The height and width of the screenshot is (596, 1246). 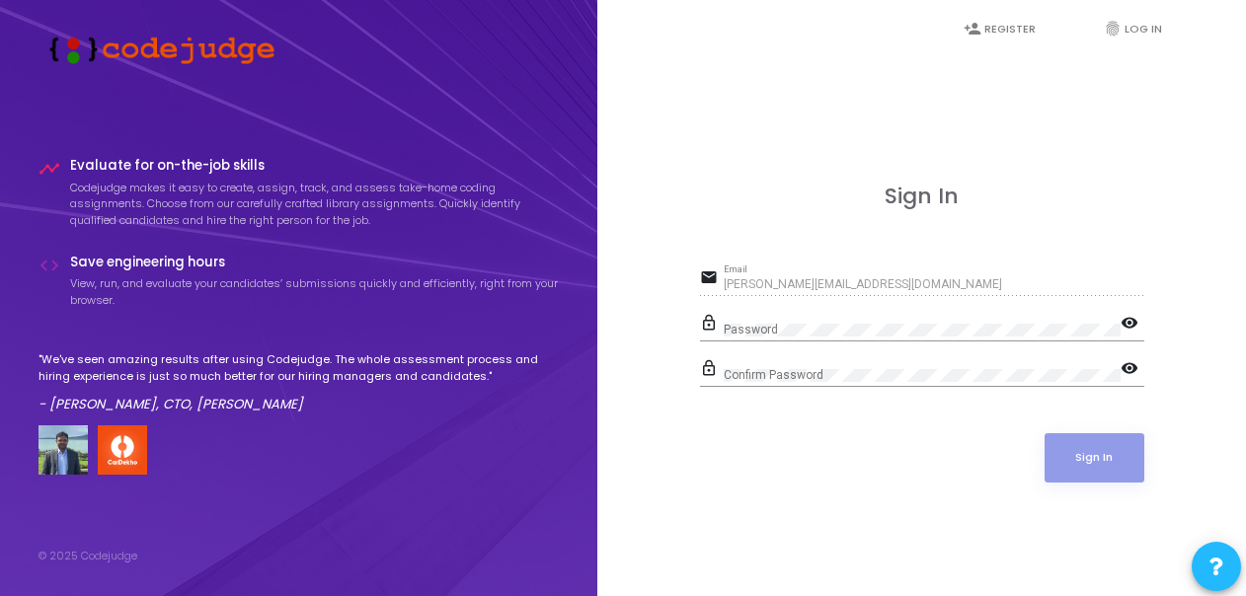 What do you see at coordinates (315, 263) in the screenshot?
I see `h4: Save engineering hours` at bounding box center [315, 263].